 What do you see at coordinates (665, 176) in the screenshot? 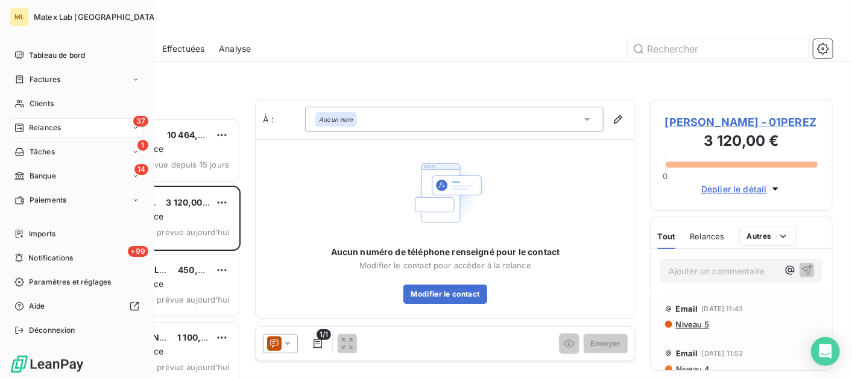
I see `span: 0` at bounding box center [665, 176].